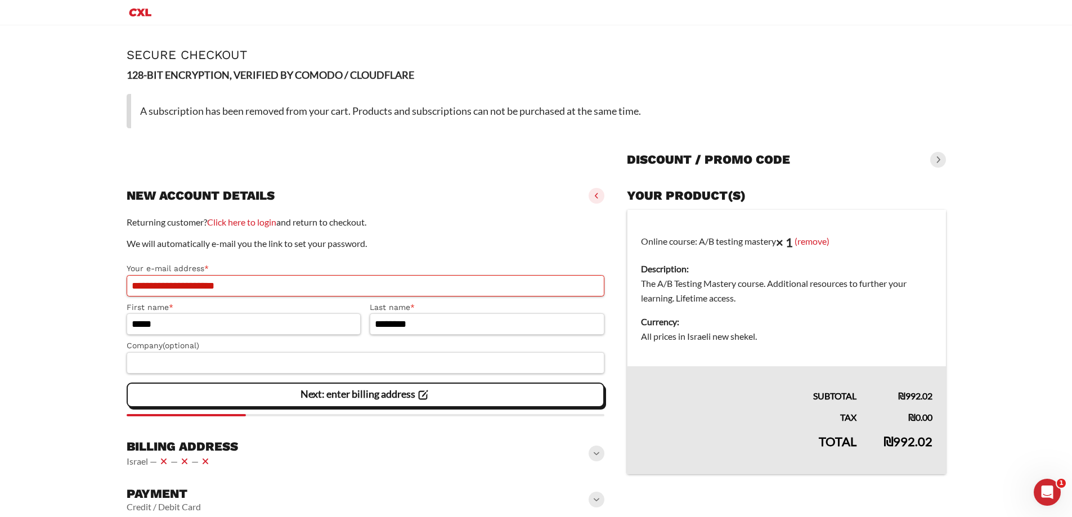 This screenshot has width=1072, height=517. Describe the element at coordinates (784, 242) in the screenshot. I see `strong: × 1` at that location.